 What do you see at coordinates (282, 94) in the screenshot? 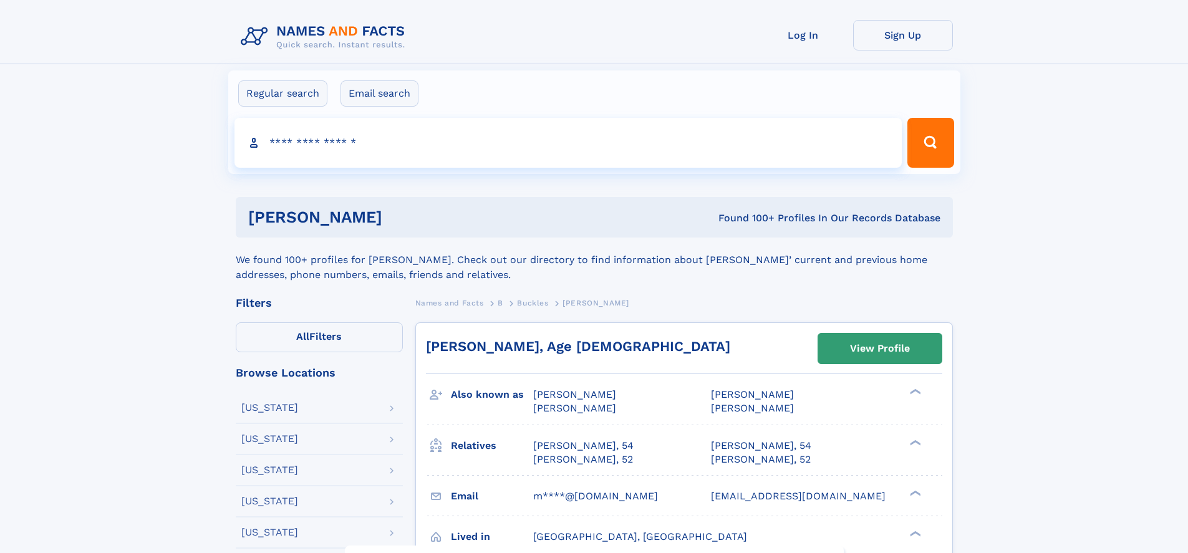
I see `label: Regular search` at bounding box center [282, 94].